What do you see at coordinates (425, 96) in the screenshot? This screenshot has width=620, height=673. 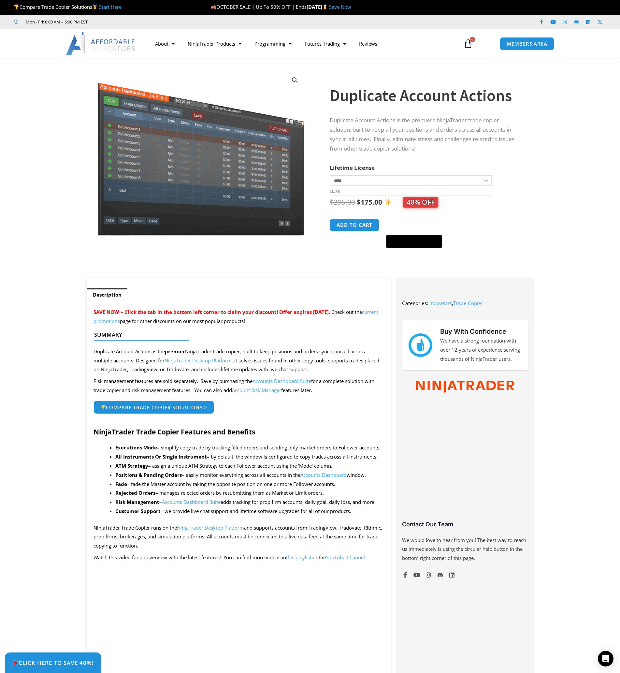 I see `h1: Duplicate Account Actions` at bounding box center [425, 96].